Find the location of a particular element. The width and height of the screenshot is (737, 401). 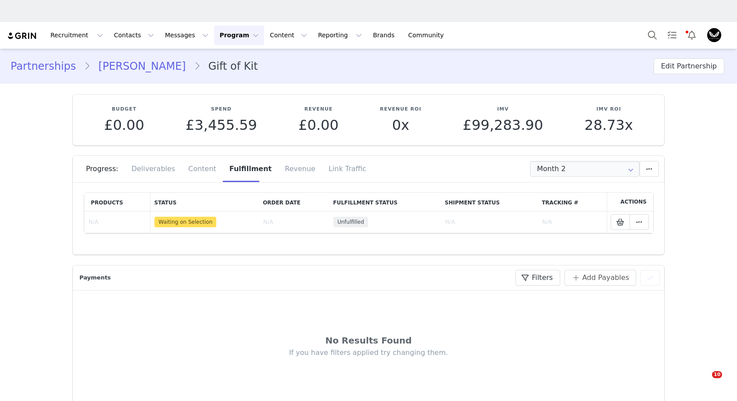

a: grin logo is located at coordinates (22, 36).